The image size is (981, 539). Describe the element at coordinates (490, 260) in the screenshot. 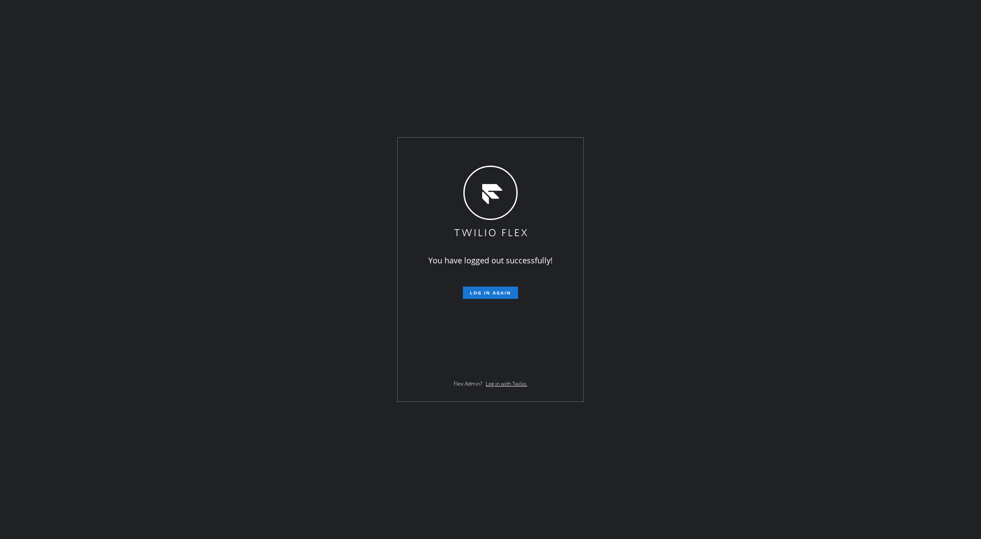

I see `span: You have logged out successfully!` at that location.